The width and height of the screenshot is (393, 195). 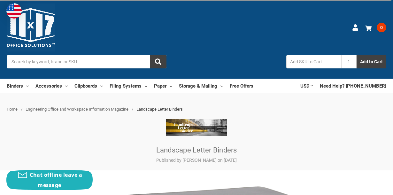 What do you see at coordinates (77, 109) in the screenshot?
I see `span: Engineering Office and Workspace Information Magazine` at bounding box center [77, 109].